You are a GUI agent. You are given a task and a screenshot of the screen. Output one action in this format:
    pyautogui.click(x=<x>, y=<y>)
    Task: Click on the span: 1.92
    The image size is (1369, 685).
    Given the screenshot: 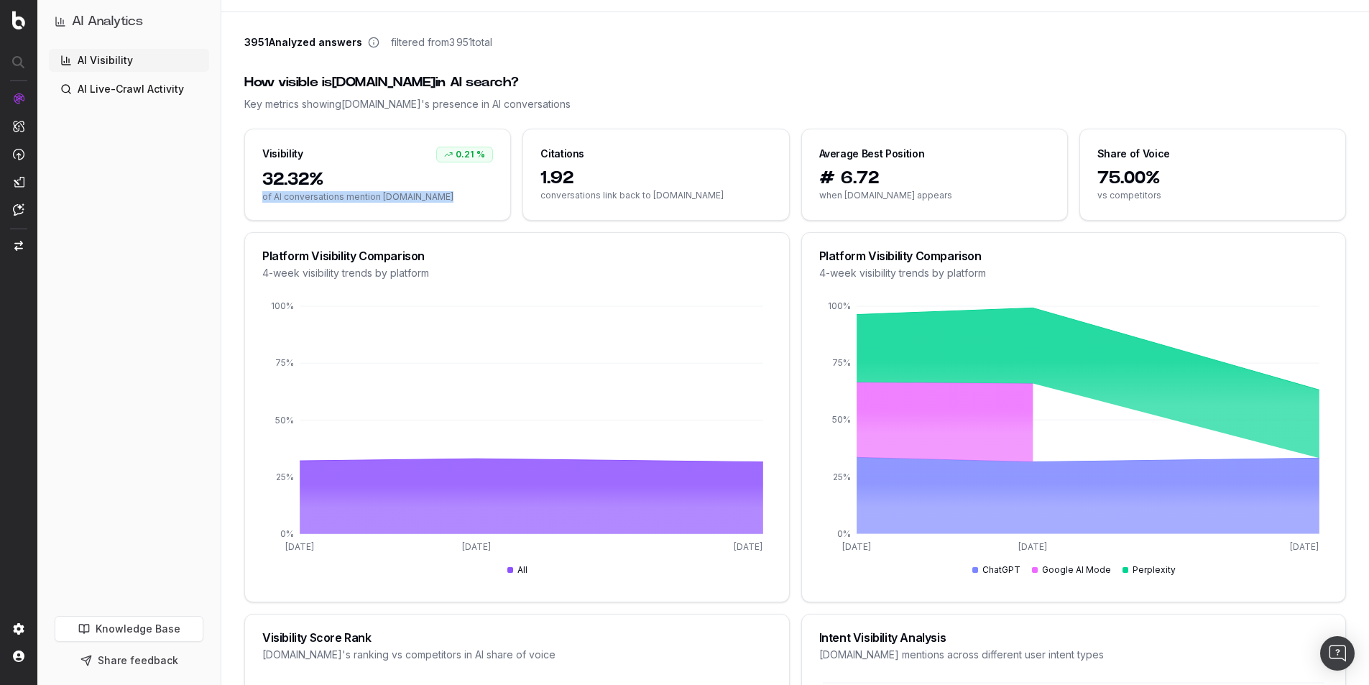 What is the action you would take?
    pyautogui.click(x=655, y=178)
    